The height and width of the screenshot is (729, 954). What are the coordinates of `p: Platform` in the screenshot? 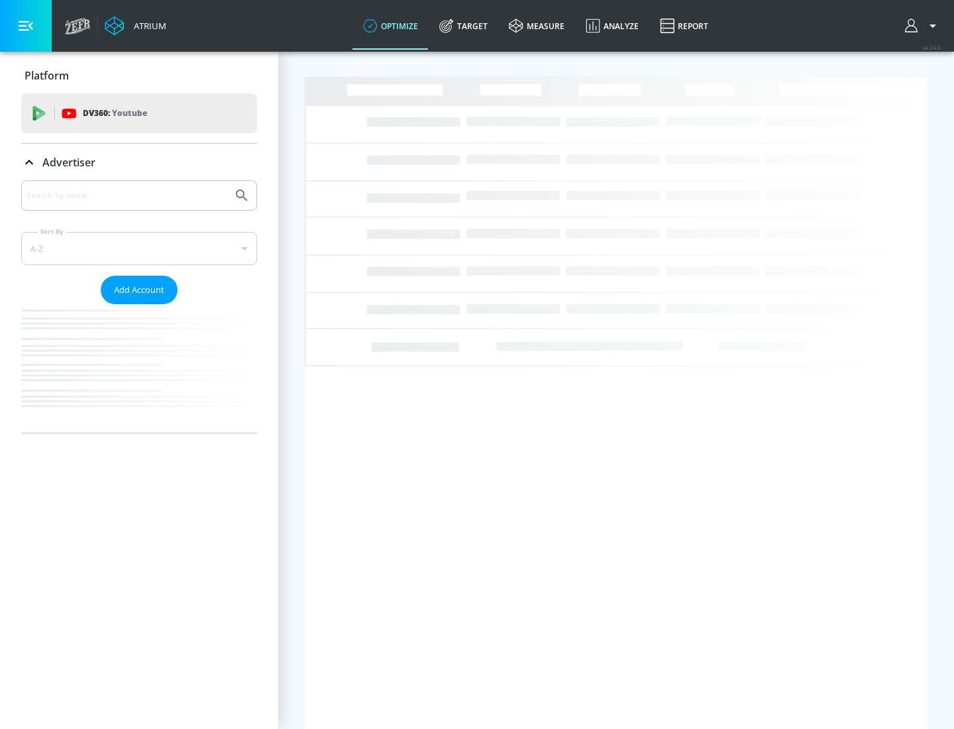 It's located at (46, 76).